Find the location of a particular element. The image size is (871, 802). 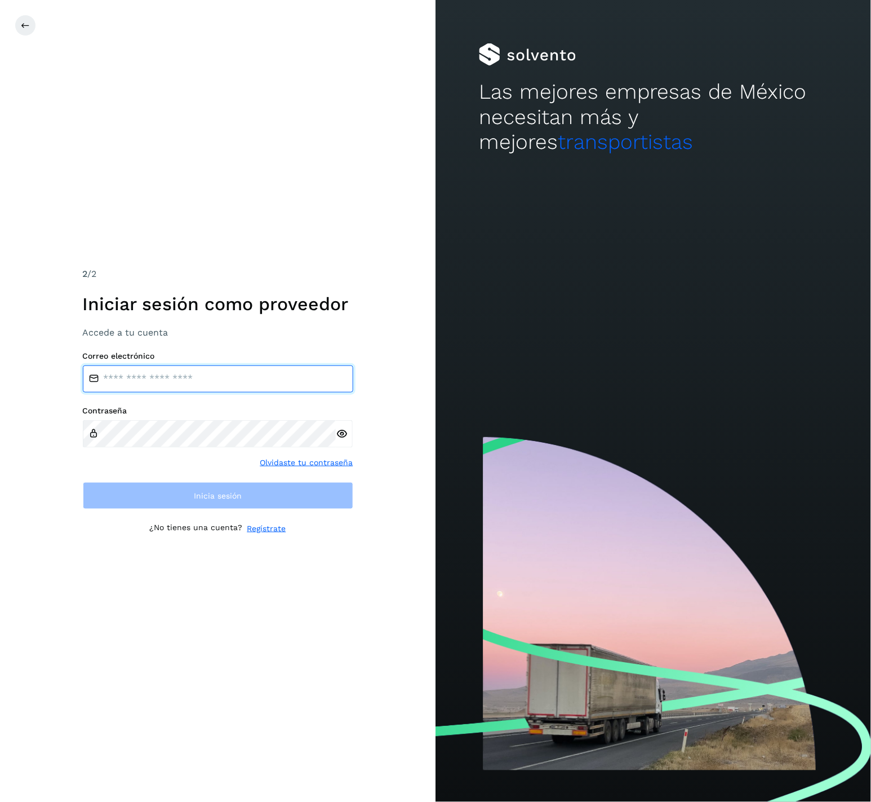

button: Inicia sesión is located at coordinates (218, 495).